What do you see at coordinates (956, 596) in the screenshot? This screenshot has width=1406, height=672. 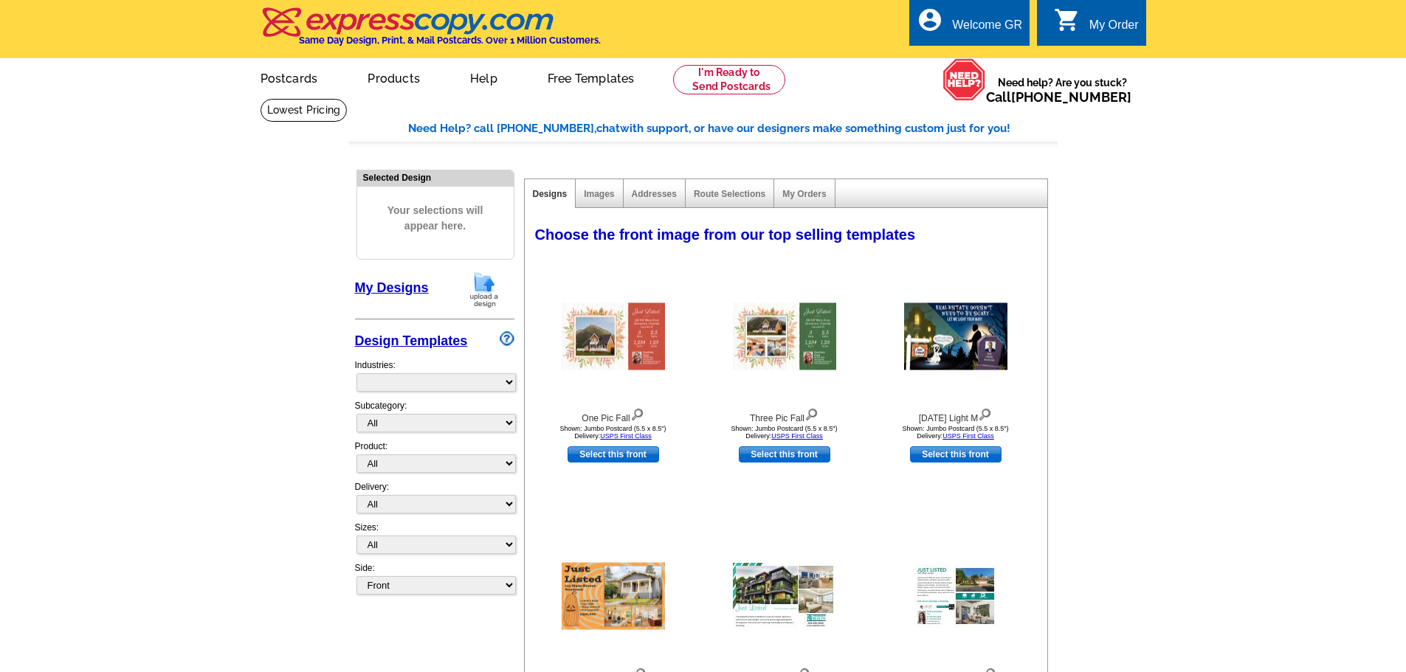 I see `img: Listed Two Photo` at bounding box center [956, 596].